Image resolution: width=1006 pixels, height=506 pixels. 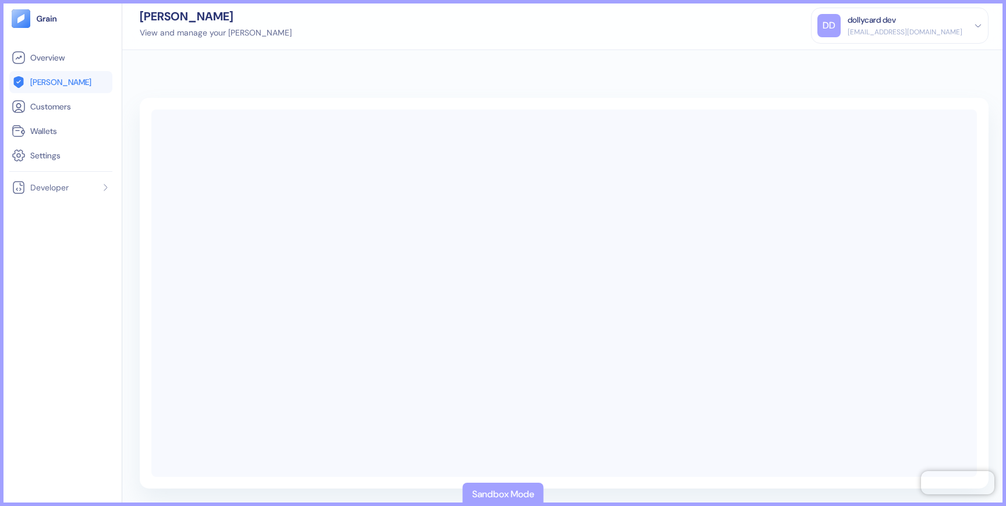 What do you see at coordinates (21, 19) in the screenshot?
I see `img: logo-tablet-V2.svg` at bounding box center [21, 19].